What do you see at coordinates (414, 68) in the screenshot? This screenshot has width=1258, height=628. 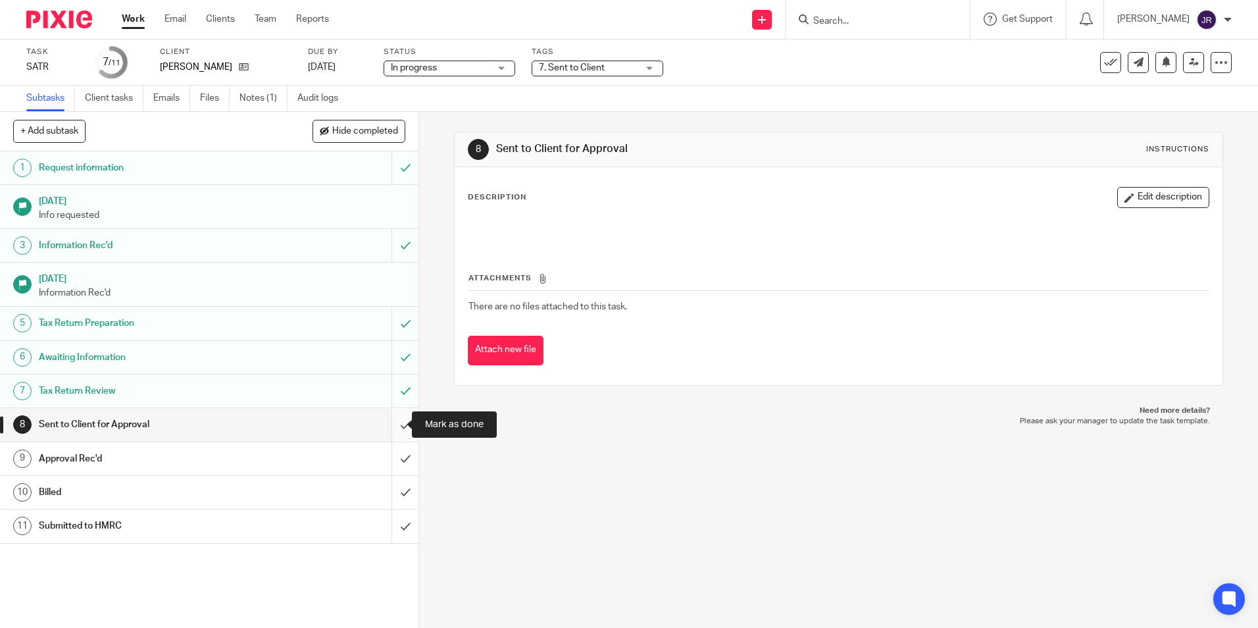 I see `span: In progress` at bounding box center [414, 68].